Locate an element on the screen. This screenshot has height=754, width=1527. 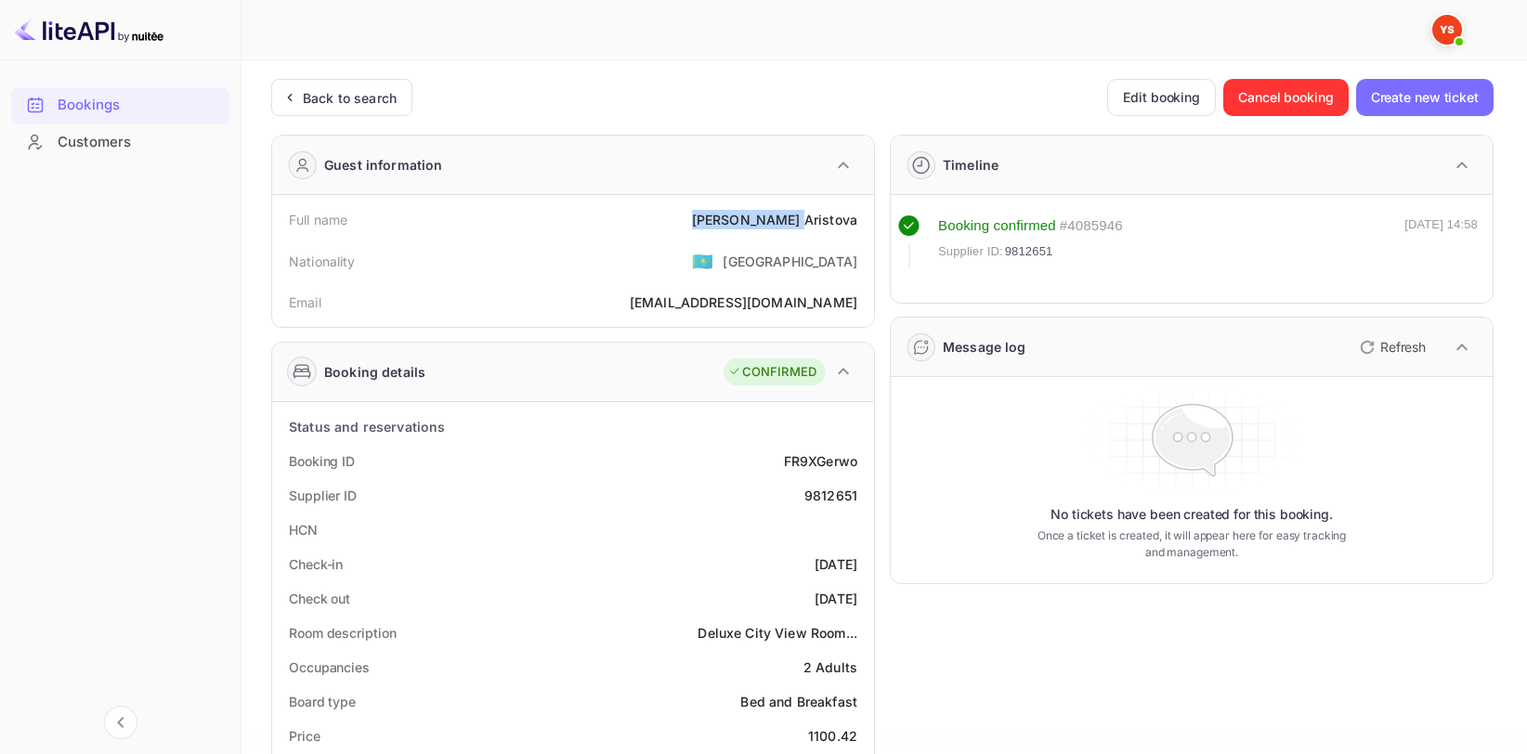
button: Refresh is located at coordinates (1390, 347).